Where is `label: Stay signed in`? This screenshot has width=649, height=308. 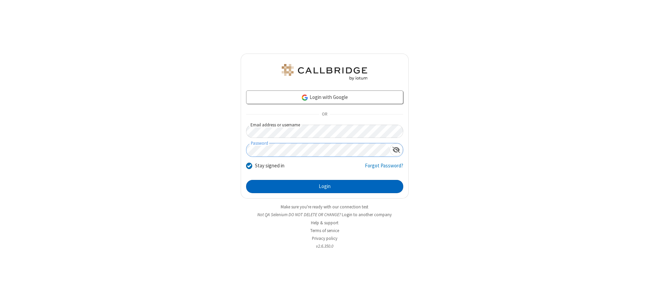 label: Stay signed in is located at coordinates (269, 166).